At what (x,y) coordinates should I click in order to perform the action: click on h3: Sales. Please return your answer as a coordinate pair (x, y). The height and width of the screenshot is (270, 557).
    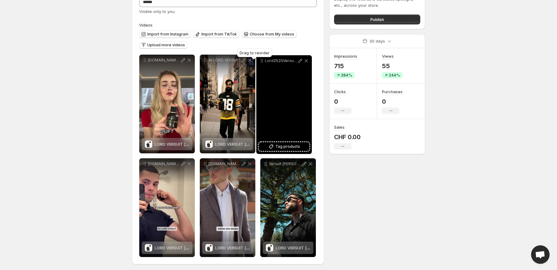
    Looking at the image, I should click on (339, 127).